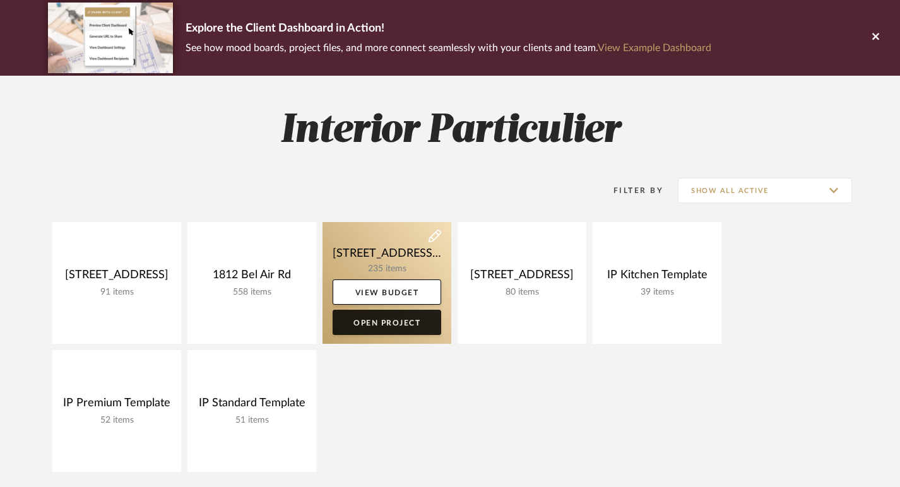 This screenshot has height=487, width=900. I want to click on div: 1812 Bel Air Rd, so click(252, 278).